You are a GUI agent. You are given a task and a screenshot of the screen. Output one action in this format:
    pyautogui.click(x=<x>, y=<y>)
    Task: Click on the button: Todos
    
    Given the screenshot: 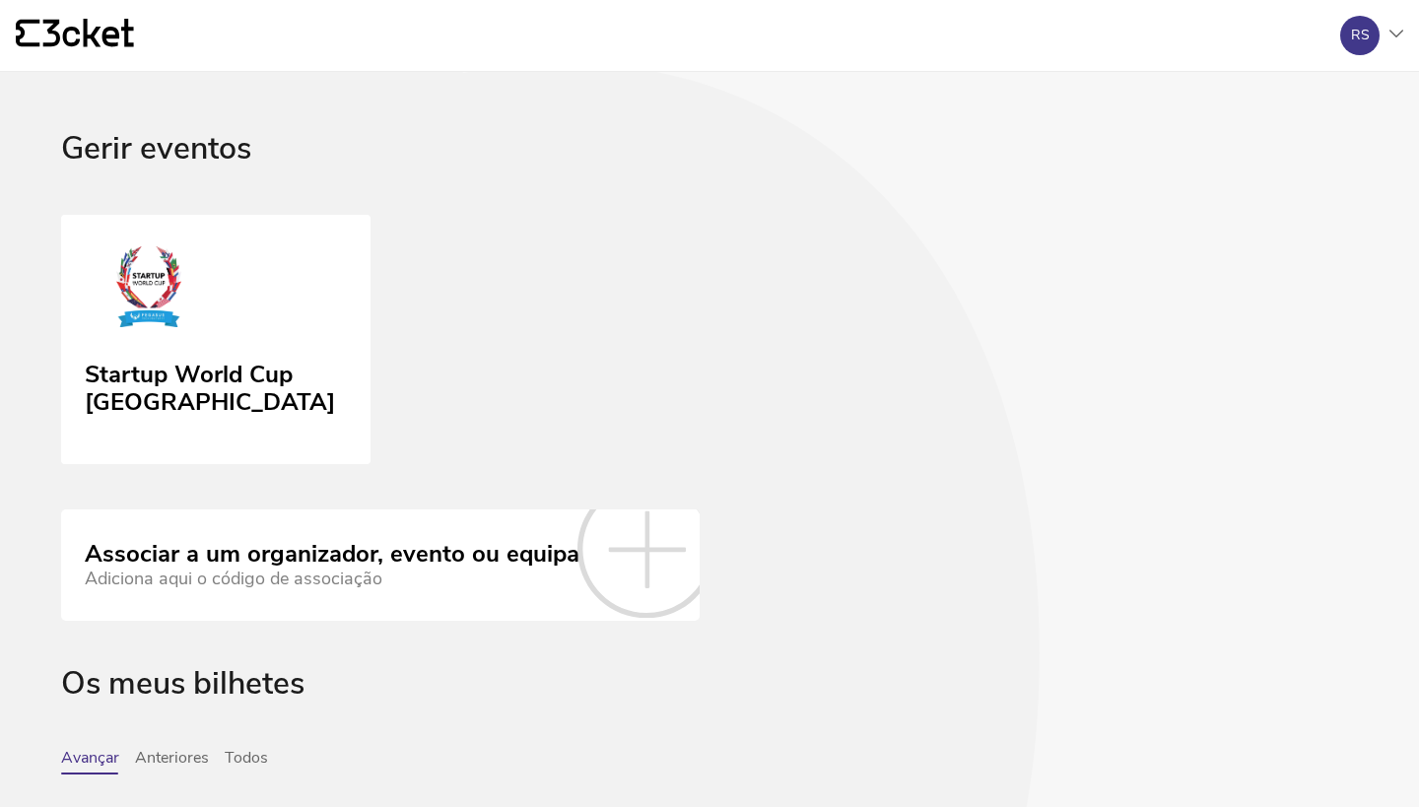 What is the action you would take?
    pyautogui.click(x=246, y=762)
    